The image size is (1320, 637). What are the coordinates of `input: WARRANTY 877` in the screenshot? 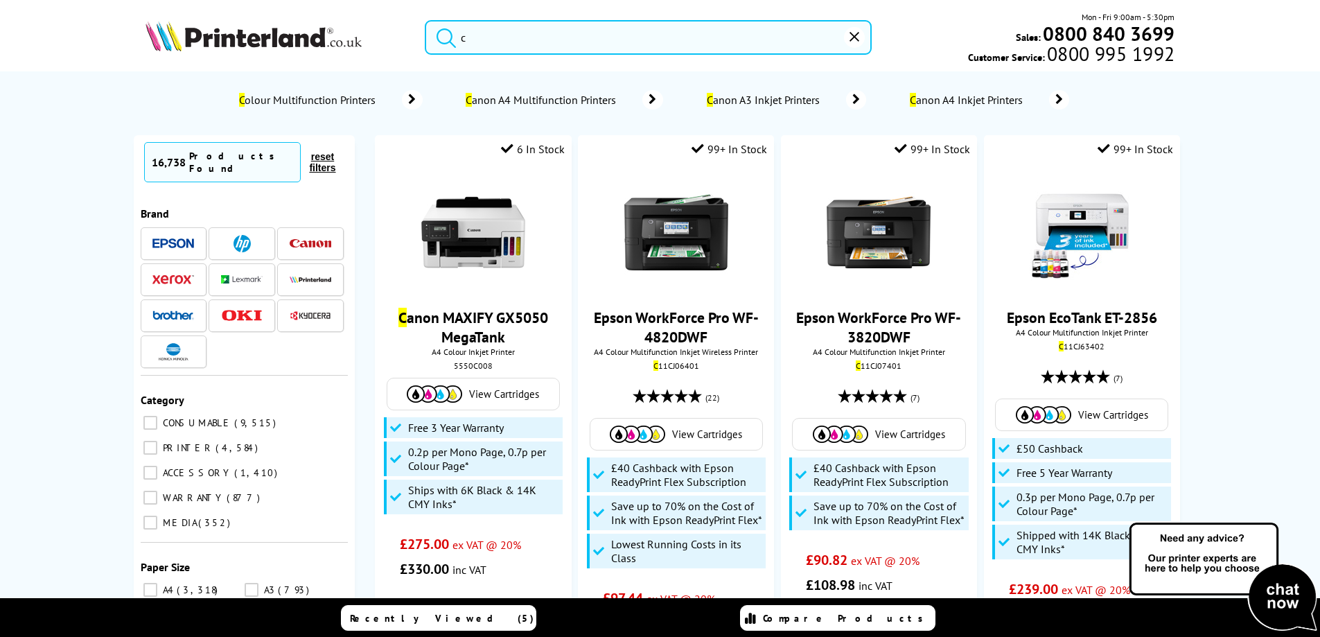 It's located at (150, 498).